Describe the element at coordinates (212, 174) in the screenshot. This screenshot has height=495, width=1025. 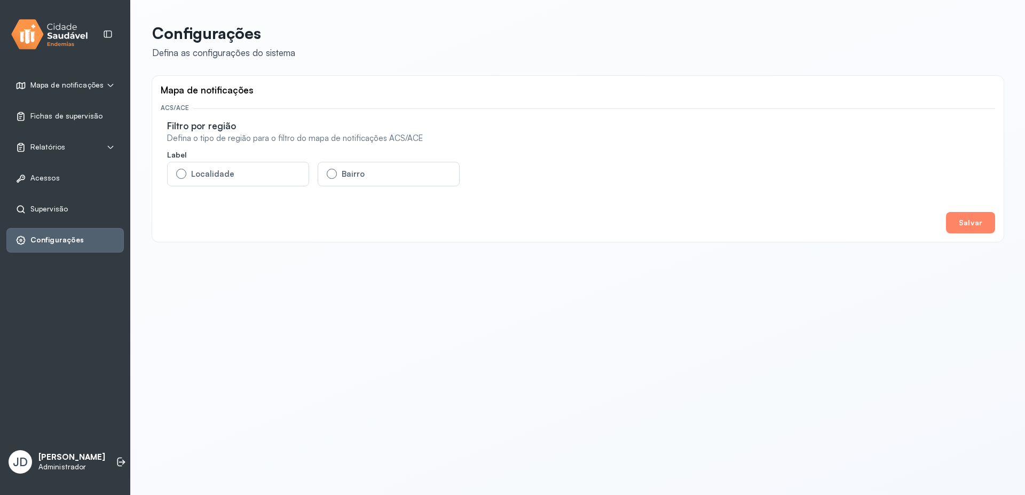
I see `div: Localidade` at that location.